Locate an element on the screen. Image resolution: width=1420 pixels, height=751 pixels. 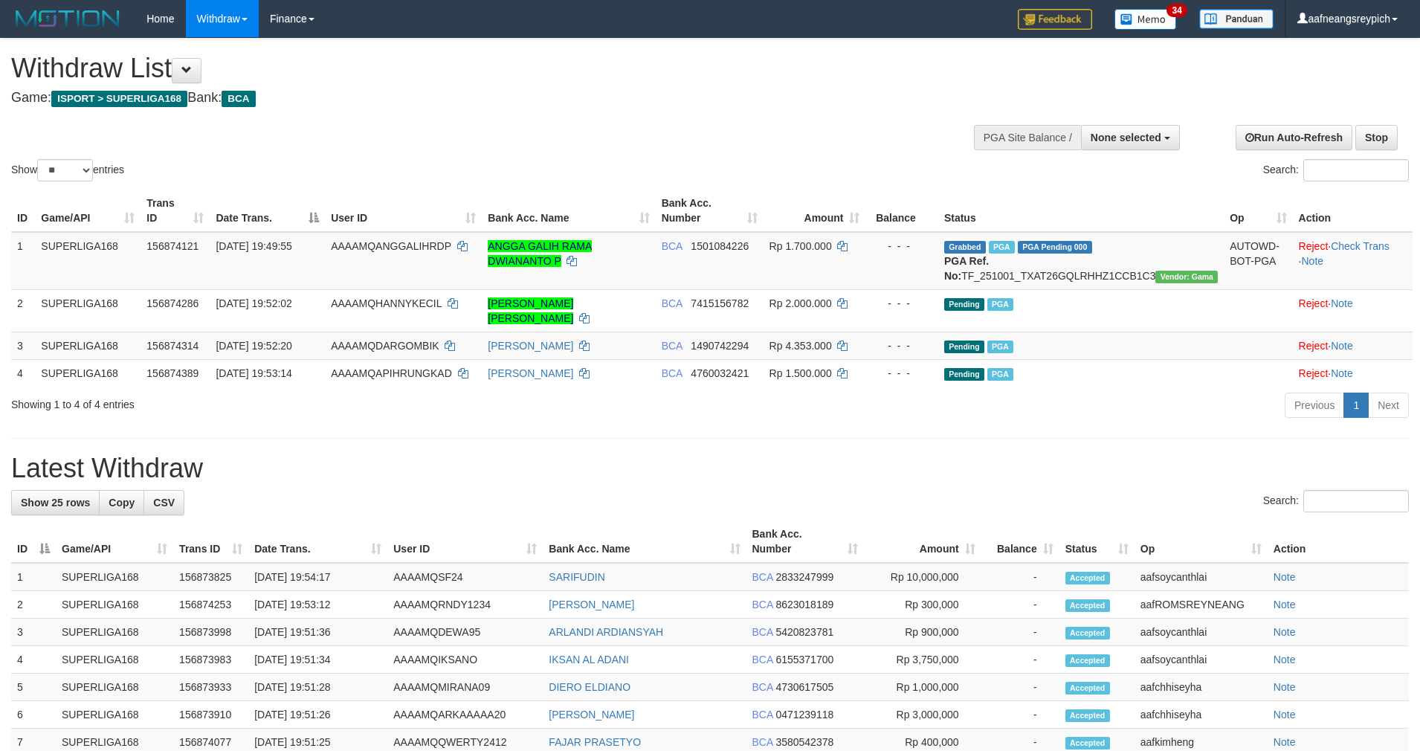
span: Copy 6155371700 to clipboard is located at coordinates (804, 660).